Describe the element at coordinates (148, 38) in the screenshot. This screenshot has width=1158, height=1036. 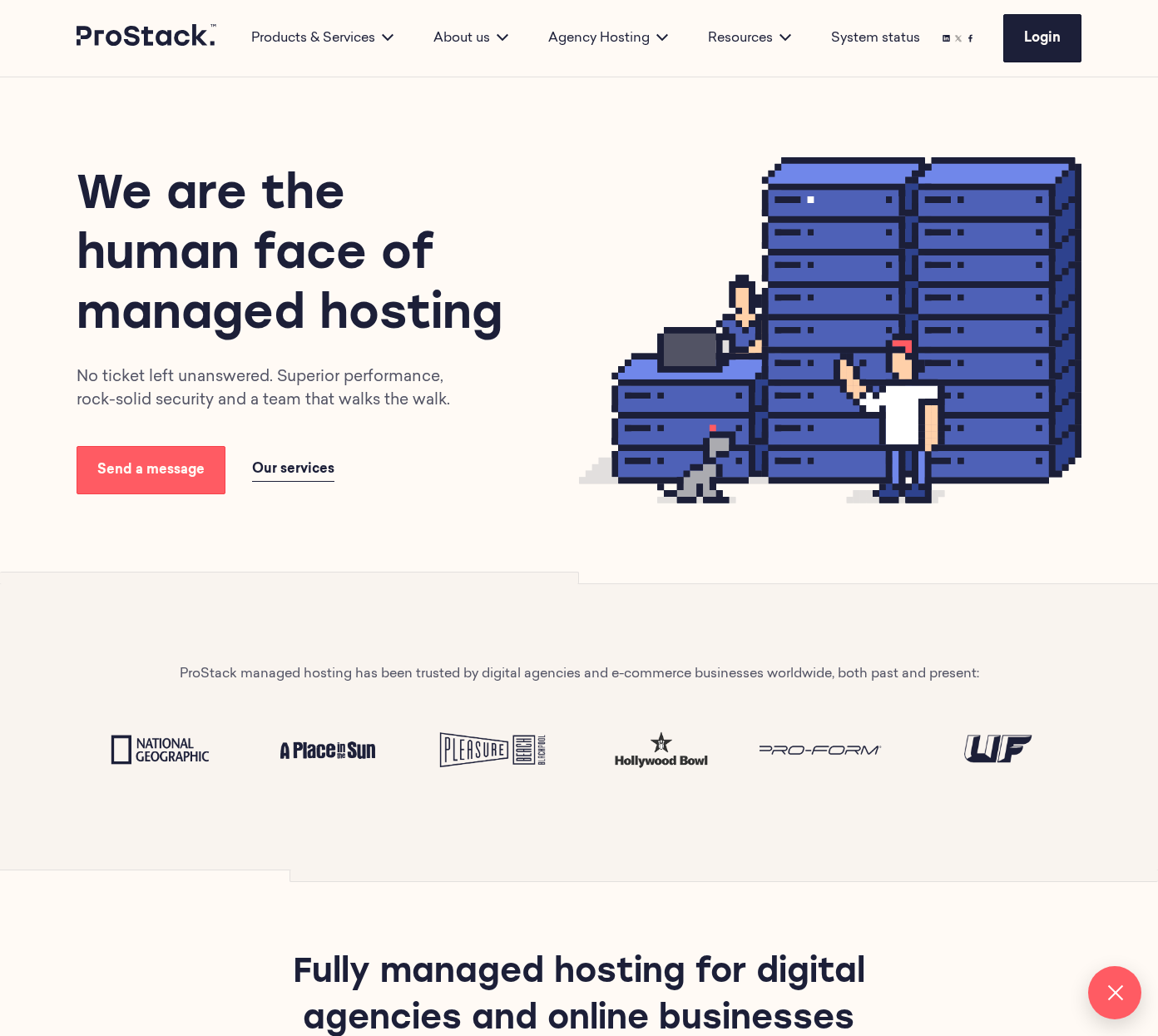
I see `a: Prostack logo` at that location.